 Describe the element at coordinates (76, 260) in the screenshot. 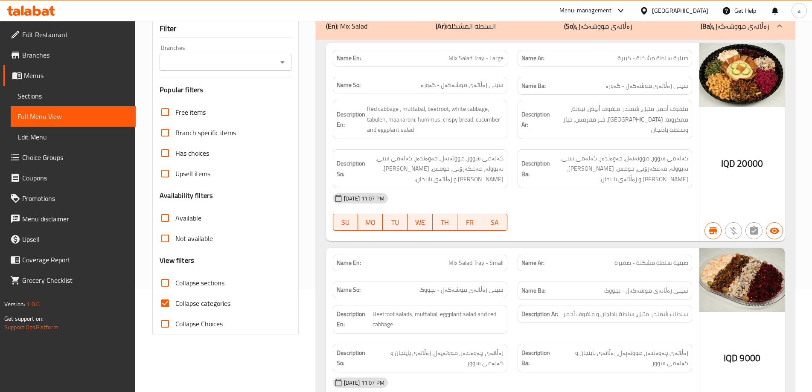

I see `span: Coverage Report` at that location.